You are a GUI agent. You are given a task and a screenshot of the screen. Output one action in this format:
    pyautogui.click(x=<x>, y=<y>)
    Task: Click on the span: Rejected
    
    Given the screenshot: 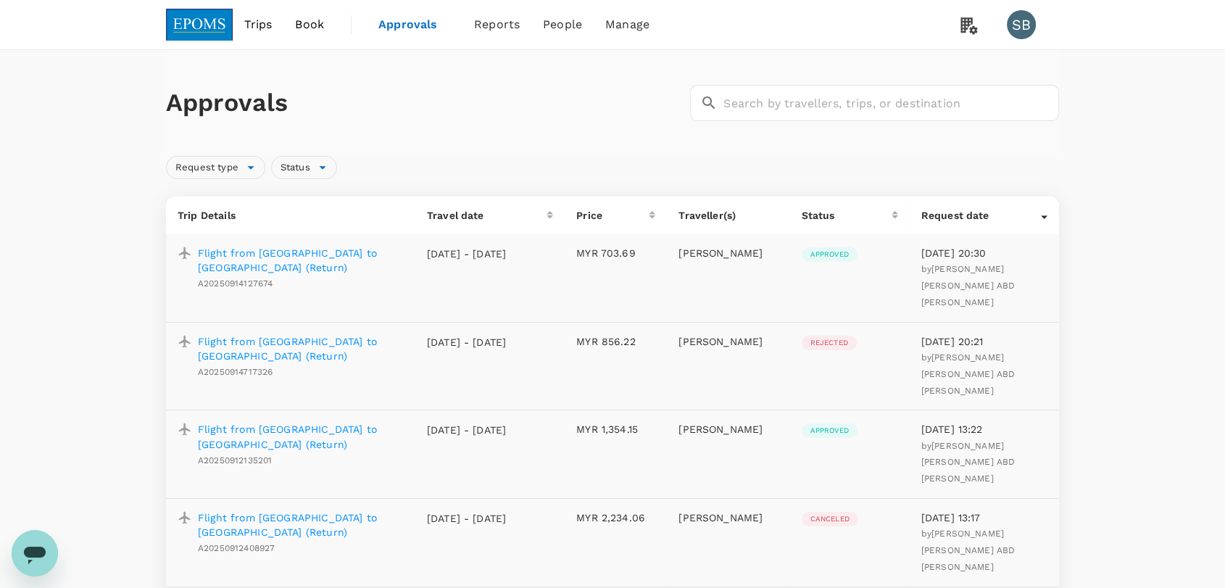 What is the action you would take?
    pyautogui.click(x=829, y=343)
    